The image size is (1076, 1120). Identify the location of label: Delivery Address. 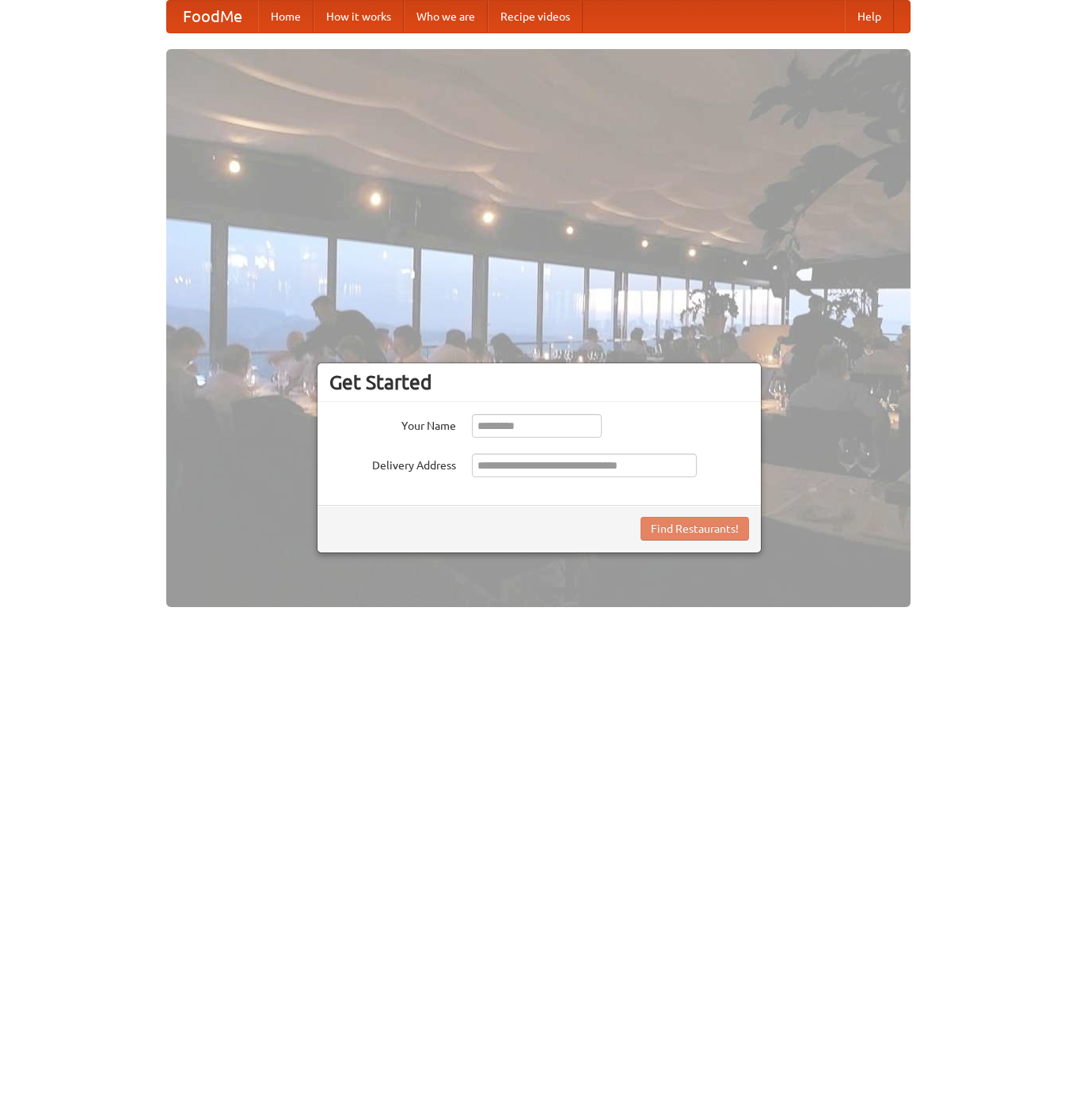
(393, 463).